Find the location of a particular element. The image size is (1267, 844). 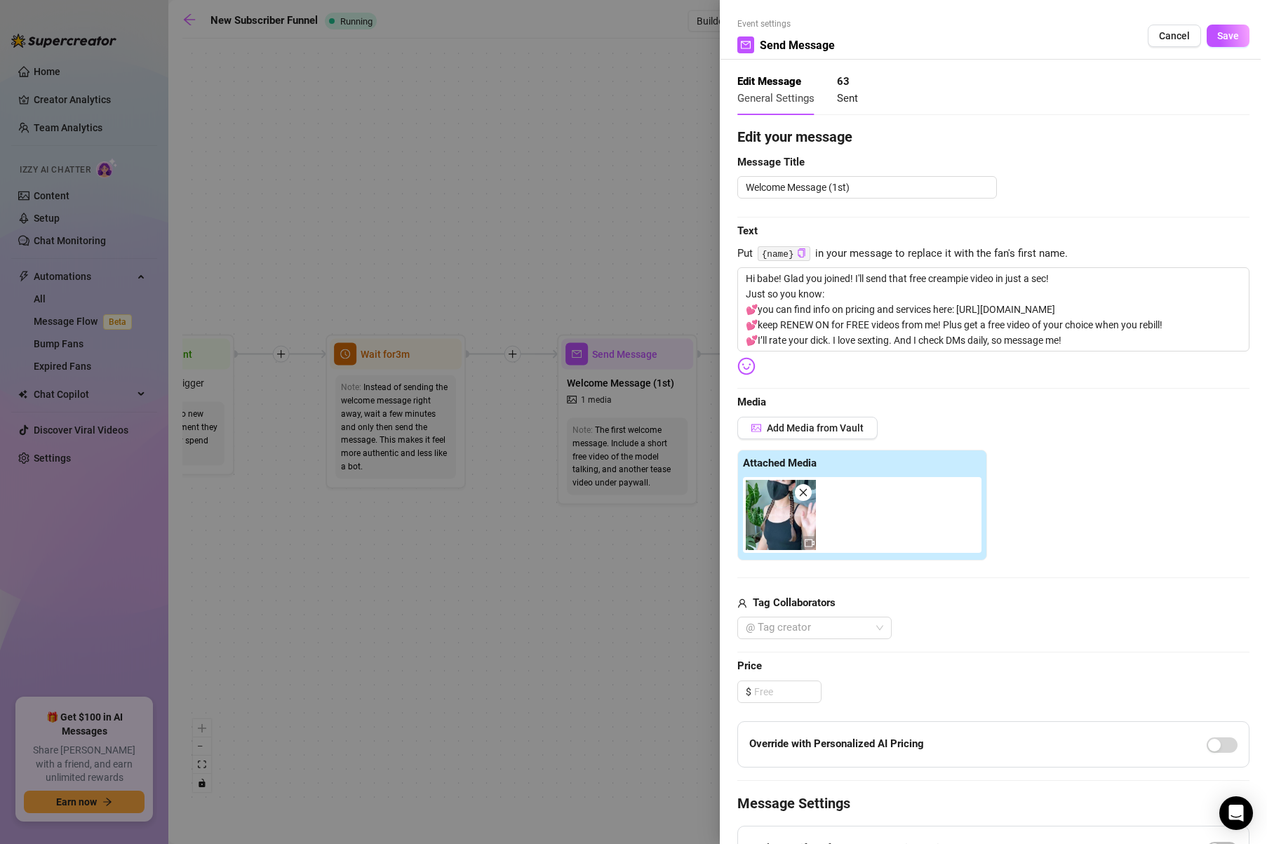

strong: Override with Personalized AI Pricing is located at coordinates (837, 744).